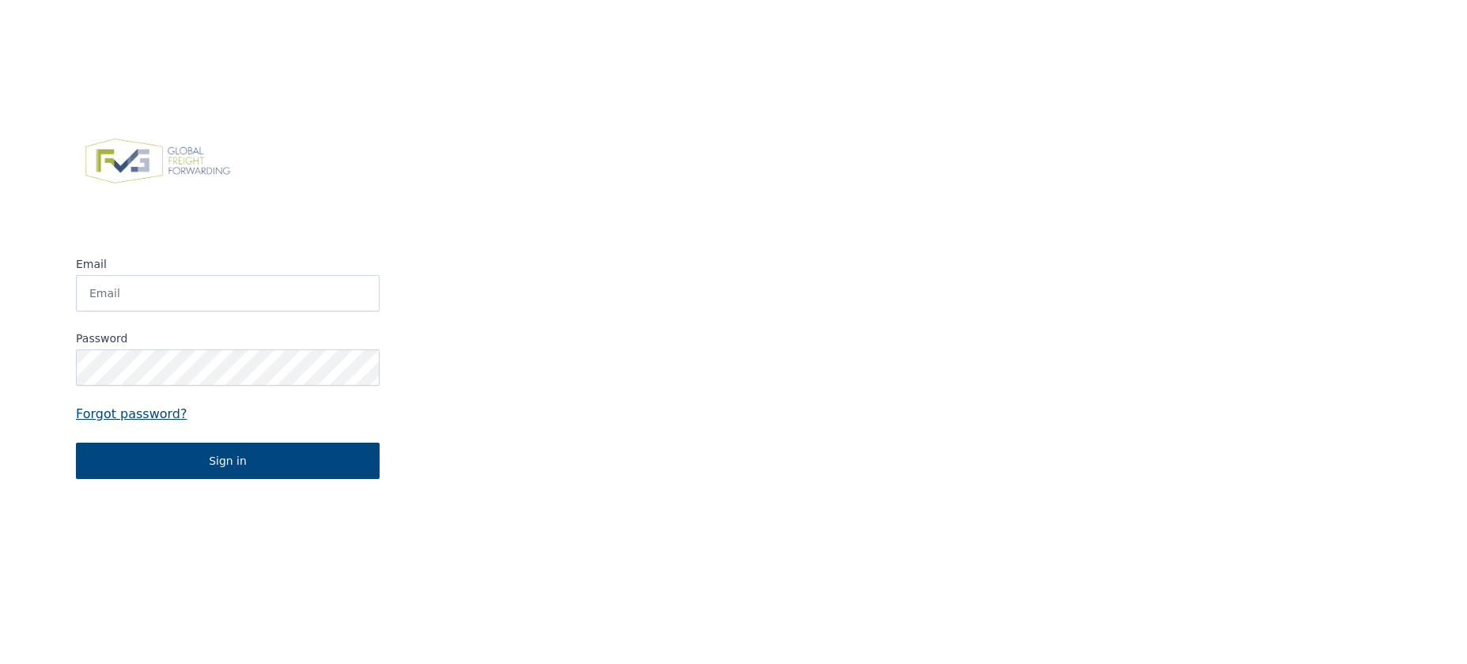 This screenshot has width=1467, height=664. I want to click on button: Sign in, so click(228, 461).